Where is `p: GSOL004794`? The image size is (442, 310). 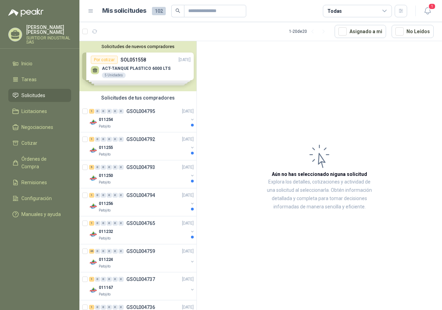 p: GSOL004794 is located at coordinates (140, 195).